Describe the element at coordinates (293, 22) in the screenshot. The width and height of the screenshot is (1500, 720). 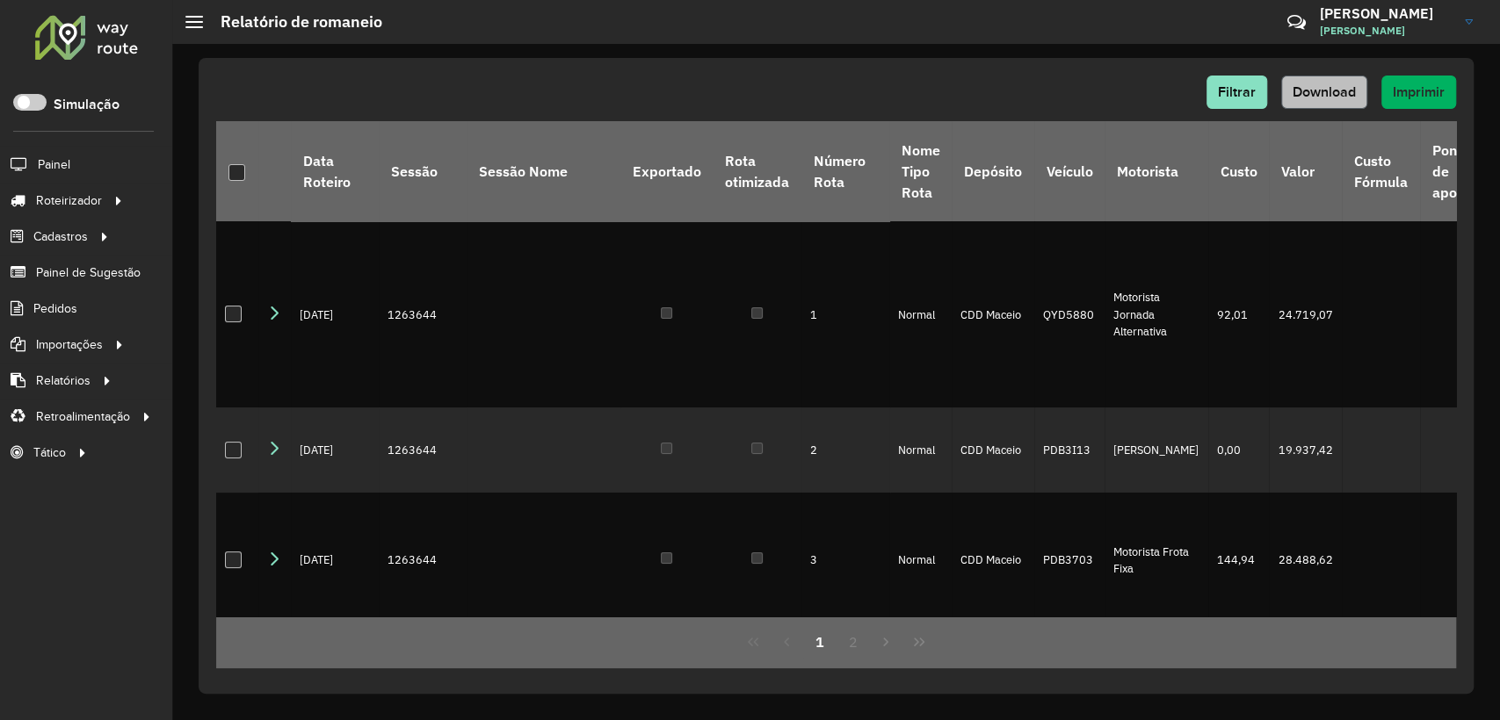
I see `h2: Relatório de romaneio` at that location.